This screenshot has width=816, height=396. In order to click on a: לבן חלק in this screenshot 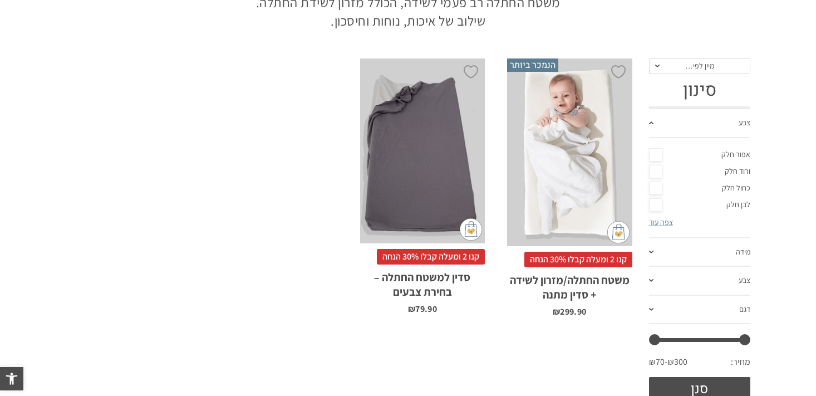, I will do `click(699, 205)`.